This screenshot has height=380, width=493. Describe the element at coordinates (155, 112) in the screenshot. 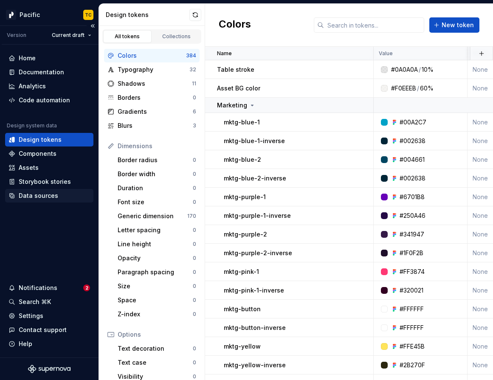

I see `div: Gradients` at that location.